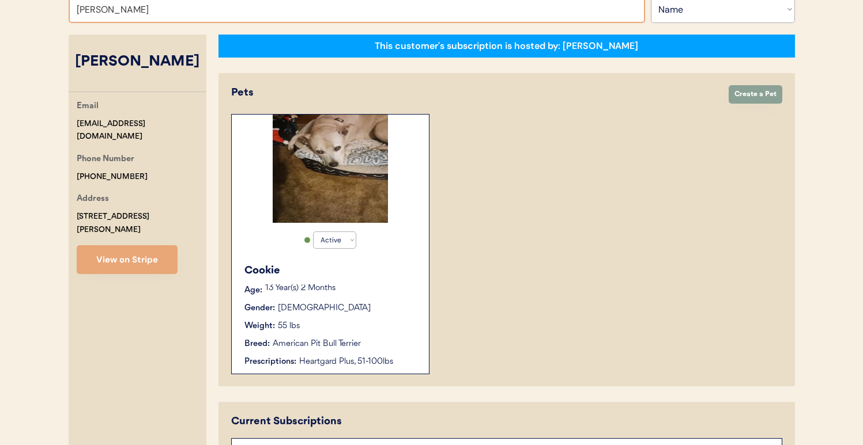 The image size is (863, 445). What do you see at coordinates (127, 260) in the screenshot?
I see `button: View on Stripe` at bounding box center [127, 260].